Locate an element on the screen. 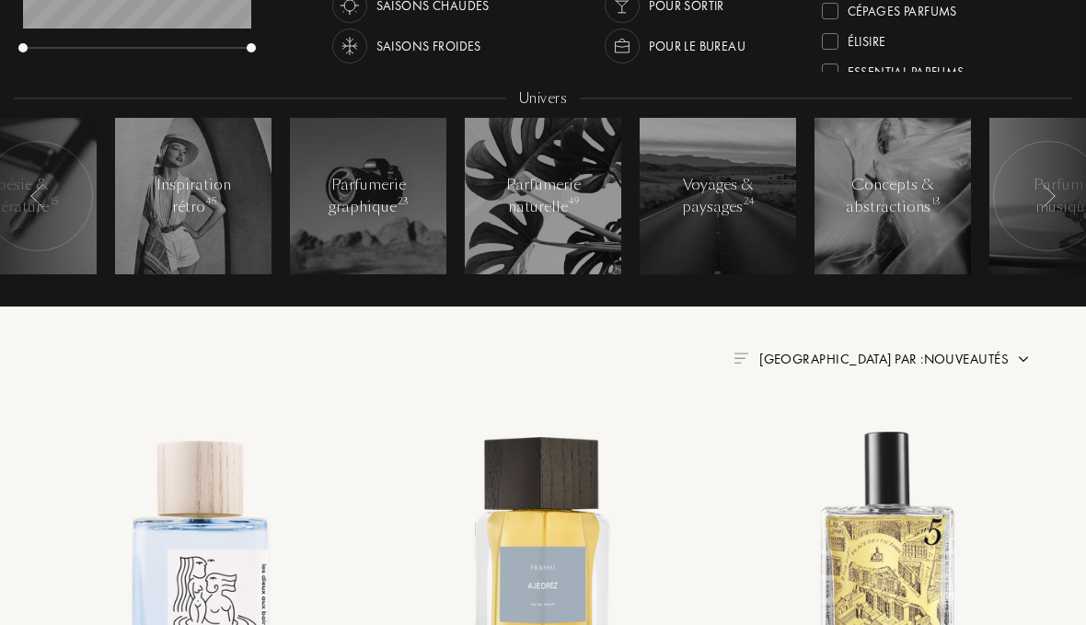 The width and height of the screenshot is (1086, 625). span: 23 is located at coordinates (403, 202).